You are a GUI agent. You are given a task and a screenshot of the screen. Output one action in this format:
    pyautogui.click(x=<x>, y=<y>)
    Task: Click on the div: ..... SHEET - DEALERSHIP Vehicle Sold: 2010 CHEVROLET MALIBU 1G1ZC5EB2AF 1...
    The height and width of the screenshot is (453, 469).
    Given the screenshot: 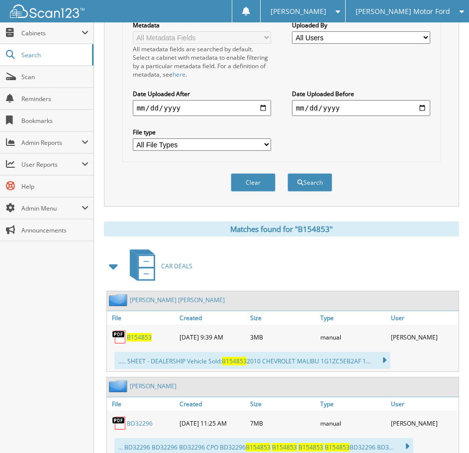 What is the action you would take?
    pyautogui.click(x=252, y=360)
    